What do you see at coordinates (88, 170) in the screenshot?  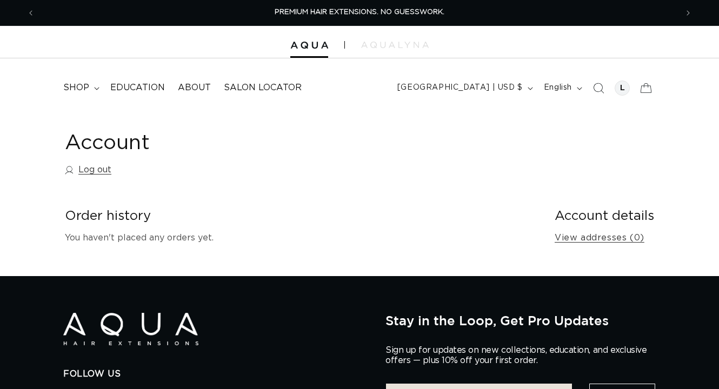 I see `a: Log out` at bounding box center [88, 170].